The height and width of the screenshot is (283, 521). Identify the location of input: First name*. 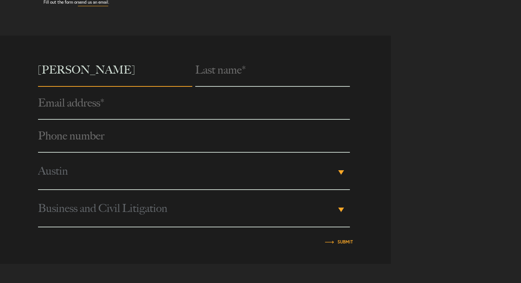
(115, 70).